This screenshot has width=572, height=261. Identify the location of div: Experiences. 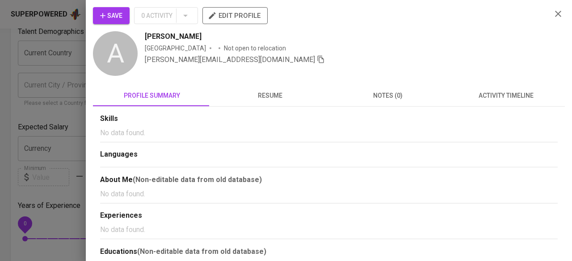
(329, 216).